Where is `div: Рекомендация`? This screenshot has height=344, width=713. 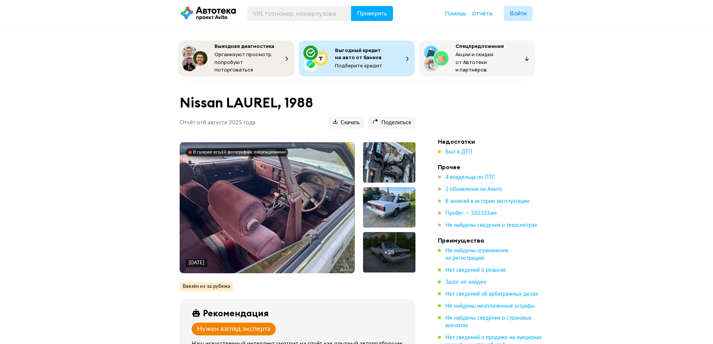
div: Рекомендация is located at coordinates (236, 313).